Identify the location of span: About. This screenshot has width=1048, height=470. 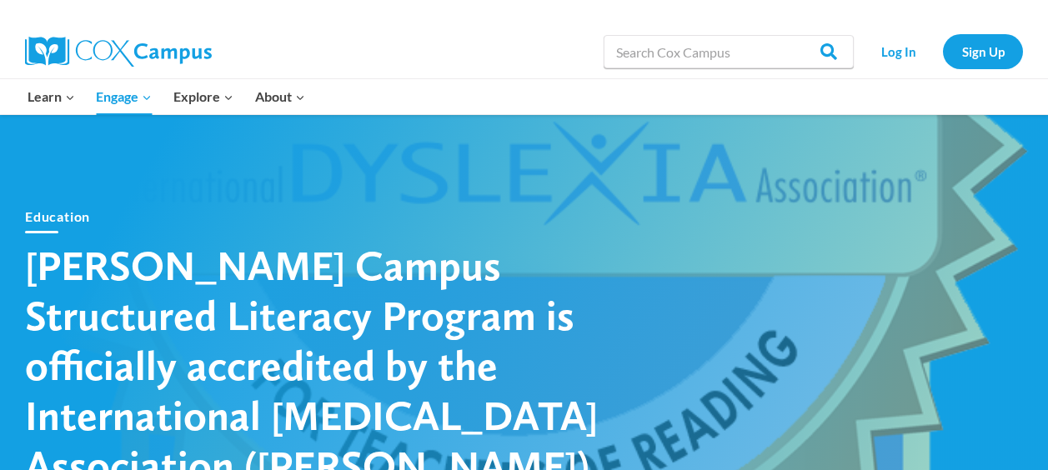
(280, 97).